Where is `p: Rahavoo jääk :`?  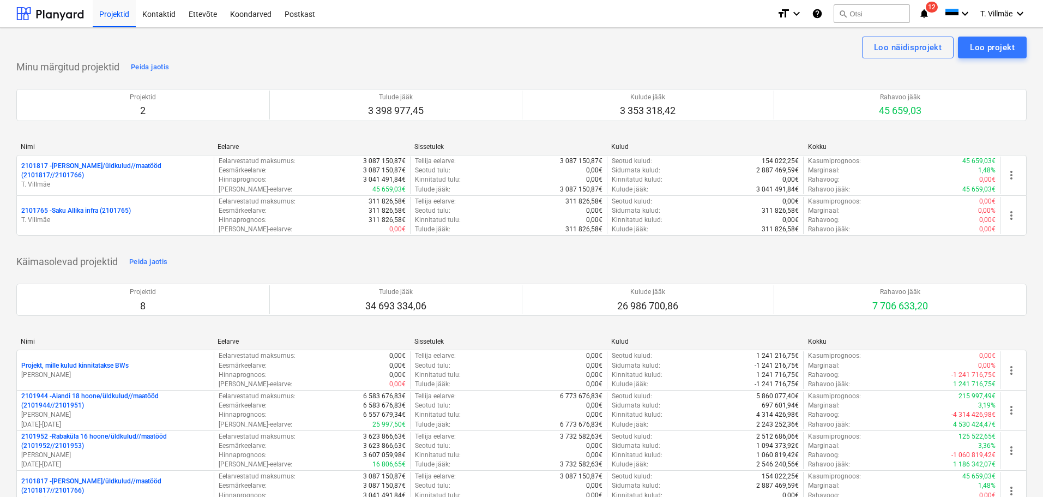
p: Rahavoo jääk : is located at coordinates (829, 229).